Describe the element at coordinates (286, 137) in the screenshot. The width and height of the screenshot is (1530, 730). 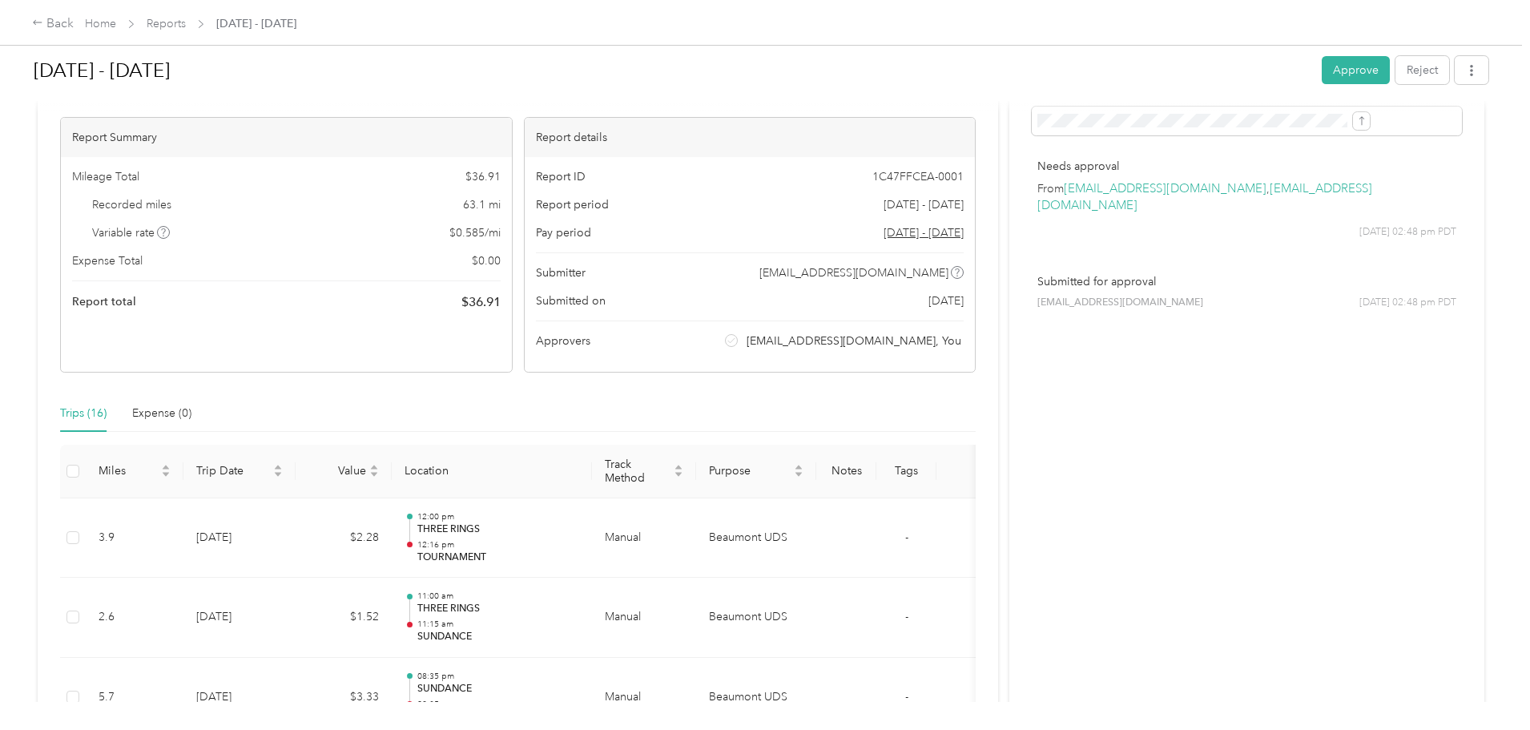
I see `div: Report Summary` at that location.